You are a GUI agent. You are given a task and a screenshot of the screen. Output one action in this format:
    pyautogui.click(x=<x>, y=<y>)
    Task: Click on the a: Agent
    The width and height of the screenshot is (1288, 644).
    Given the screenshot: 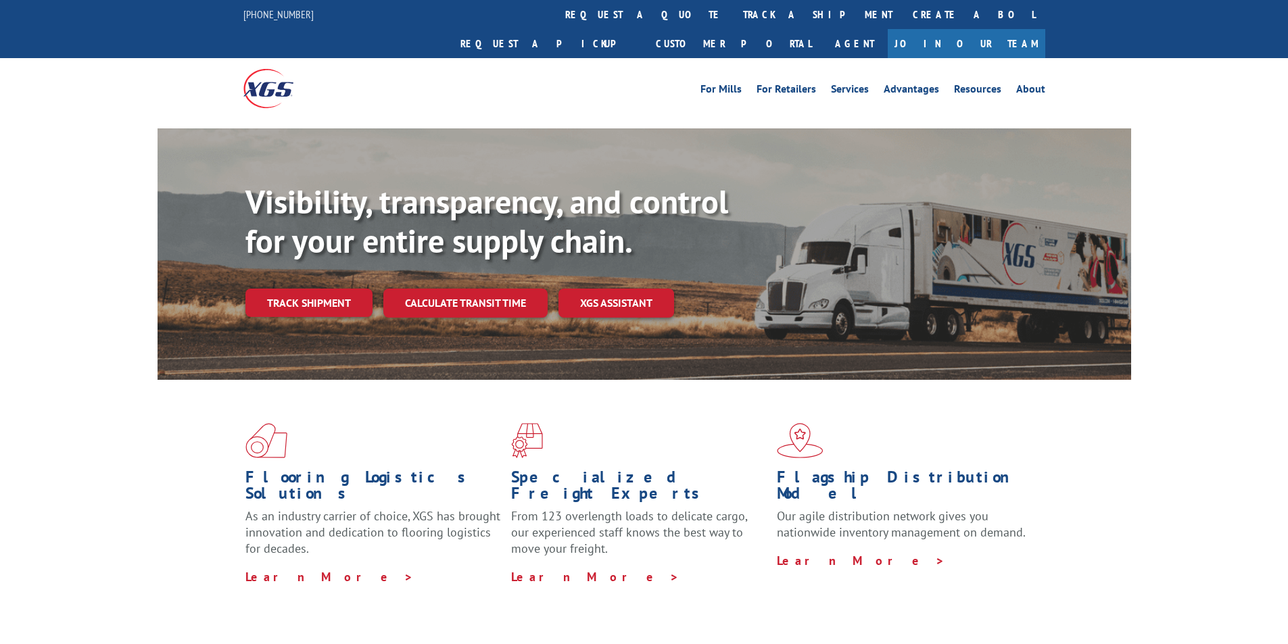 What is the action you would take?
    pyautogui.click(x=855, y=43)
    